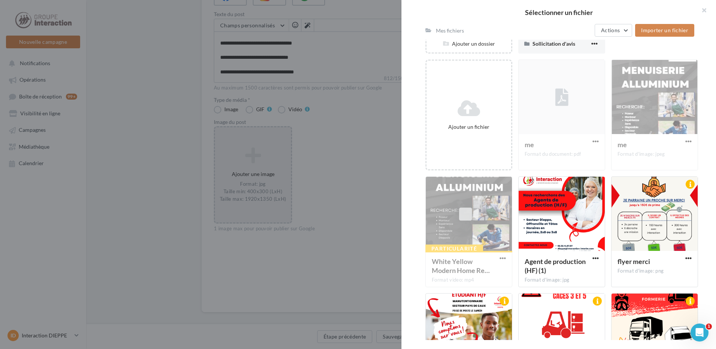 The image size is (716, 349). Describe the element at coordinates (665, 30) in the screenshot. I see `span: Importer un fichier` at that location.